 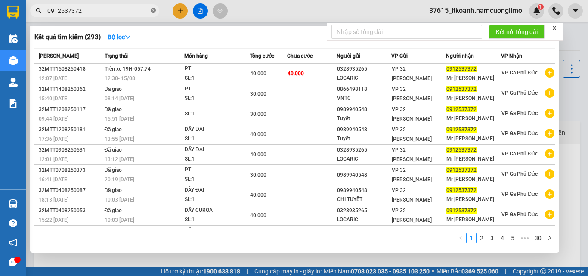 What do you see at coordinates (116, 56) in the screenshot?
I see `span: Trạng thái` at bounding box center [116, 56].